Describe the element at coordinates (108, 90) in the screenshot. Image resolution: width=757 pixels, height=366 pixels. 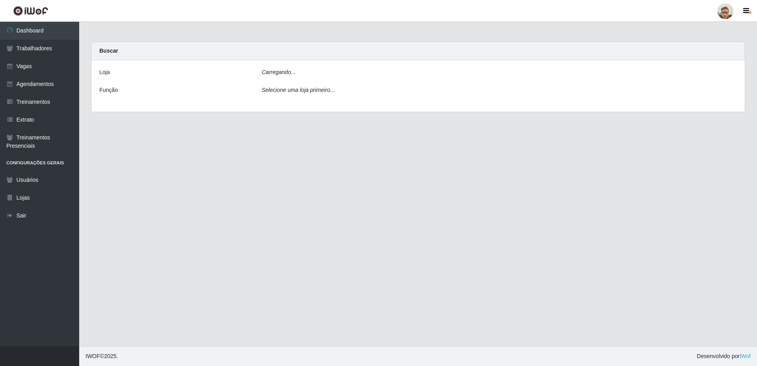
I see `label: Função` at that location.